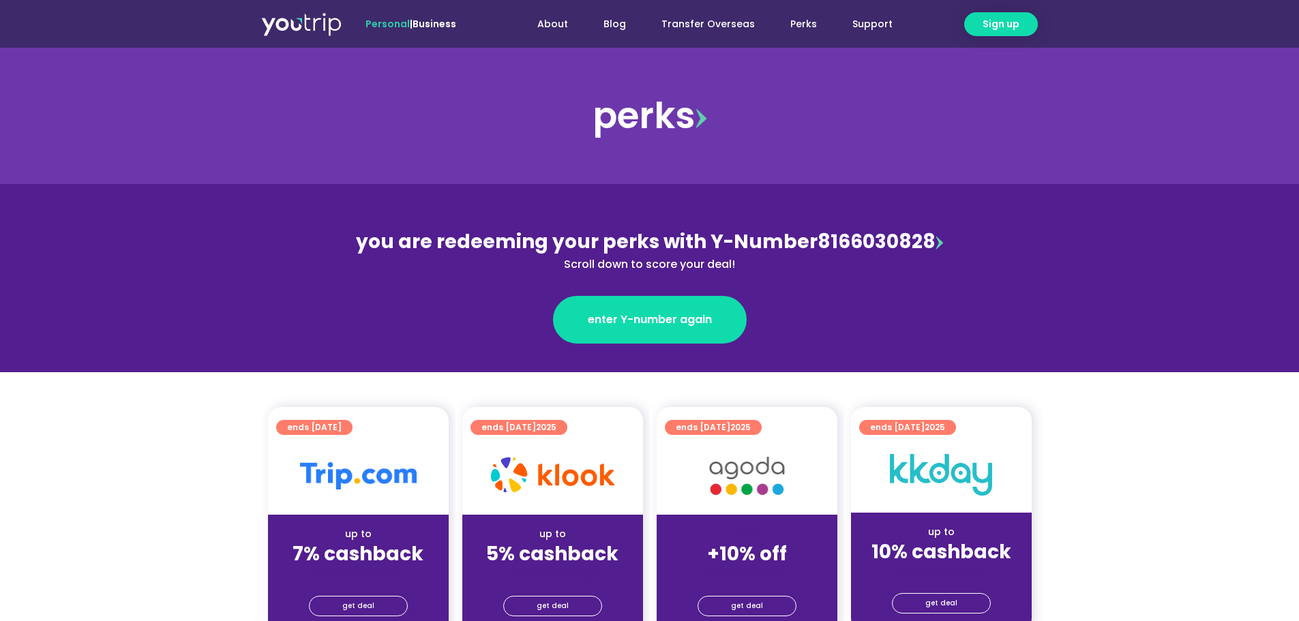 This screenshot has width=1299, height=621. Describe the element at coordinates (552, 24) in the screenshot. I see `a: About` at that location.